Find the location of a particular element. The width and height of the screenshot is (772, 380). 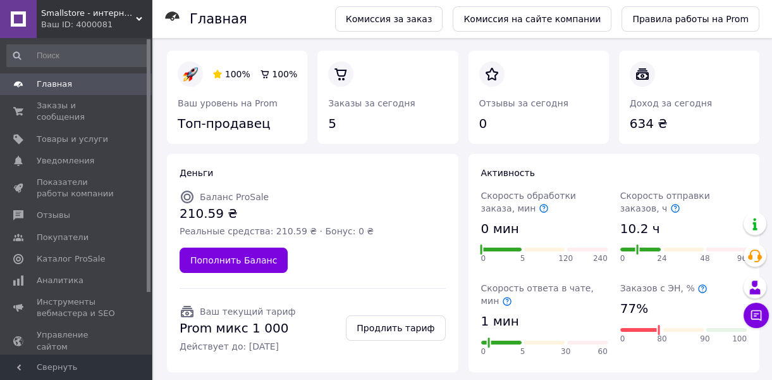

a: Комиссия на сайте компании is located at coordinates (532, 19).